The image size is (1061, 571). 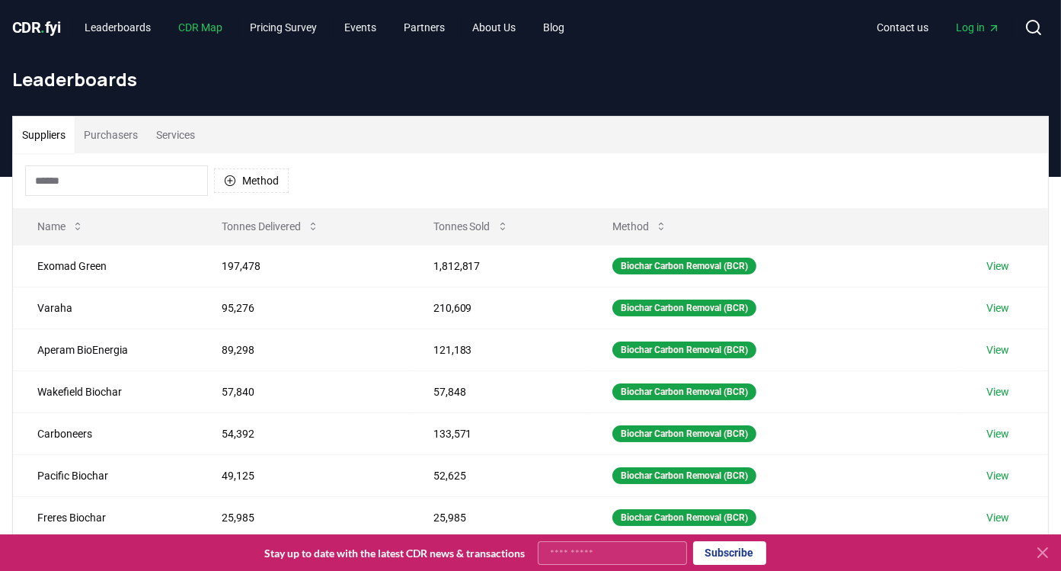 I want to click on button: Services, so click(x=175, y=135).